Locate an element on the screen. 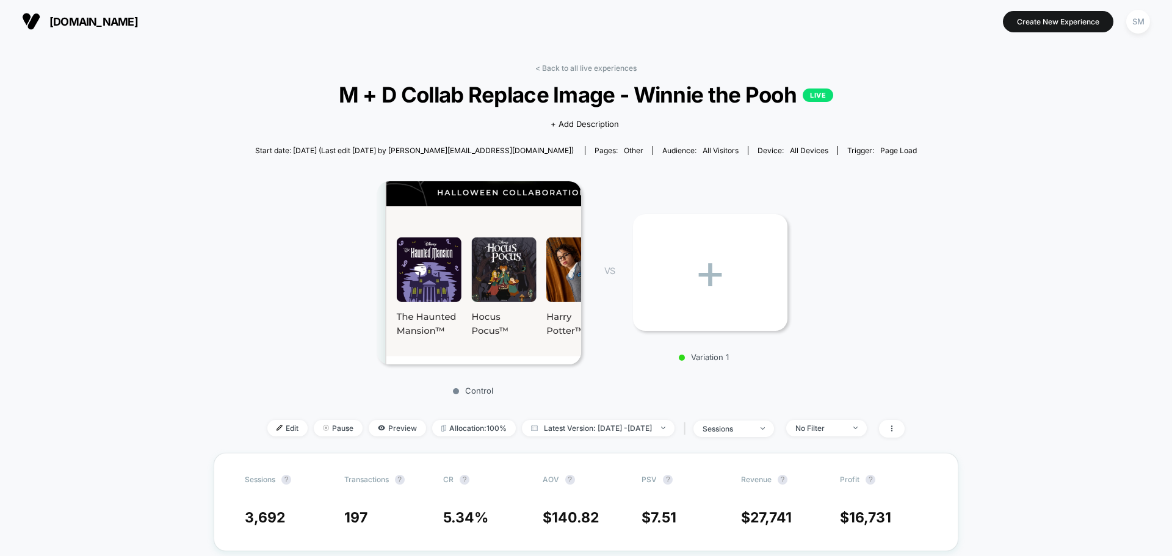 This screenshot has height=556, width=1172. img: calendar is located at coordinates (534, 428).